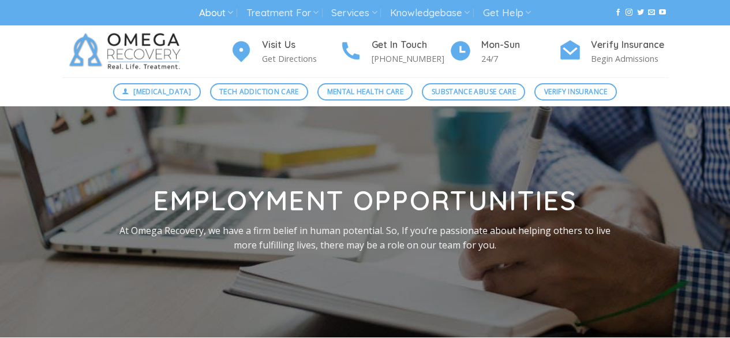 Image resolution: width=730 pixels, height=338 pixels. I want to click on span: Mental Health Care, so click(365, 91).